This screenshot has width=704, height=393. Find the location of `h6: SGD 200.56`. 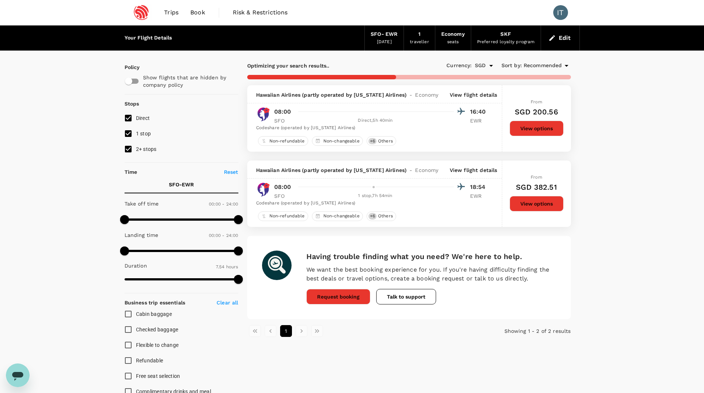

h6: SGD 200.56 is located at coordinates (536, 112).